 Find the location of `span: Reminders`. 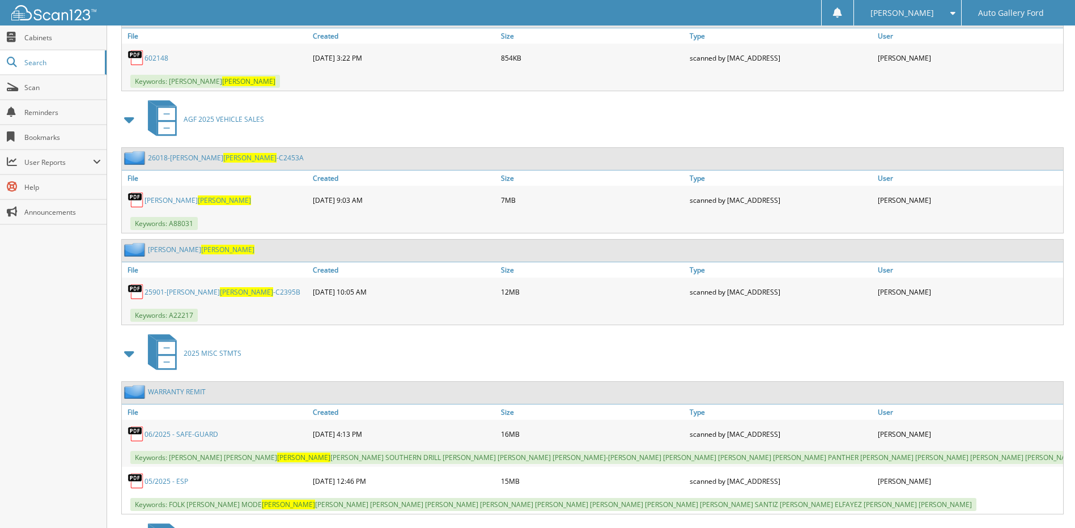

span: Reminders is located at coordinates (62, 112).